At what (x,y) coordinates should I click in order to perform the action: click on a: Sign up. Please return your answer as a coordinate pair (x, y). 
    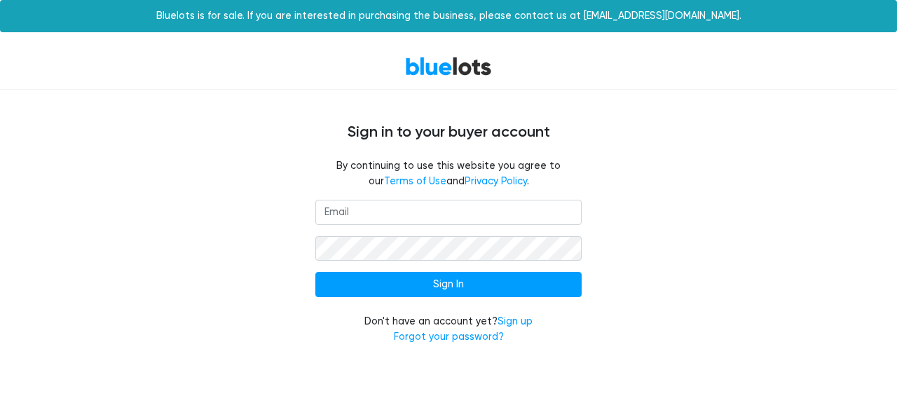
    Looking at the image, I should click on (515, 321).